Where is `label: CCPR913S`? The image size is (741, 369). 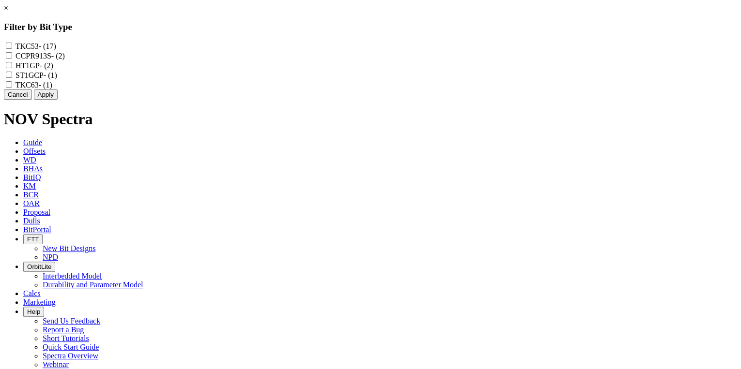 label: CCPR913S is located at coordinates (40, 56).